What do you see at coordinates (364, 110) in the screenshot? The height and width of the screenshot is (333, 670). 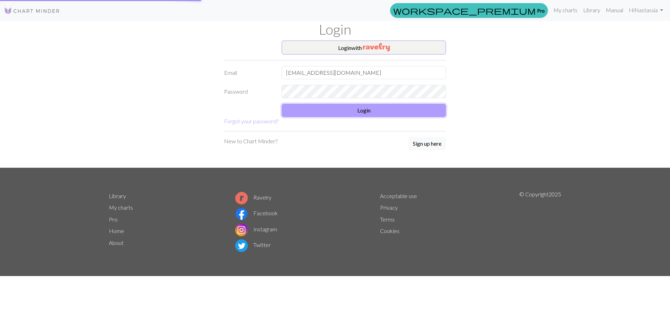 I see `button: Login` at bounding box center [364, 110].